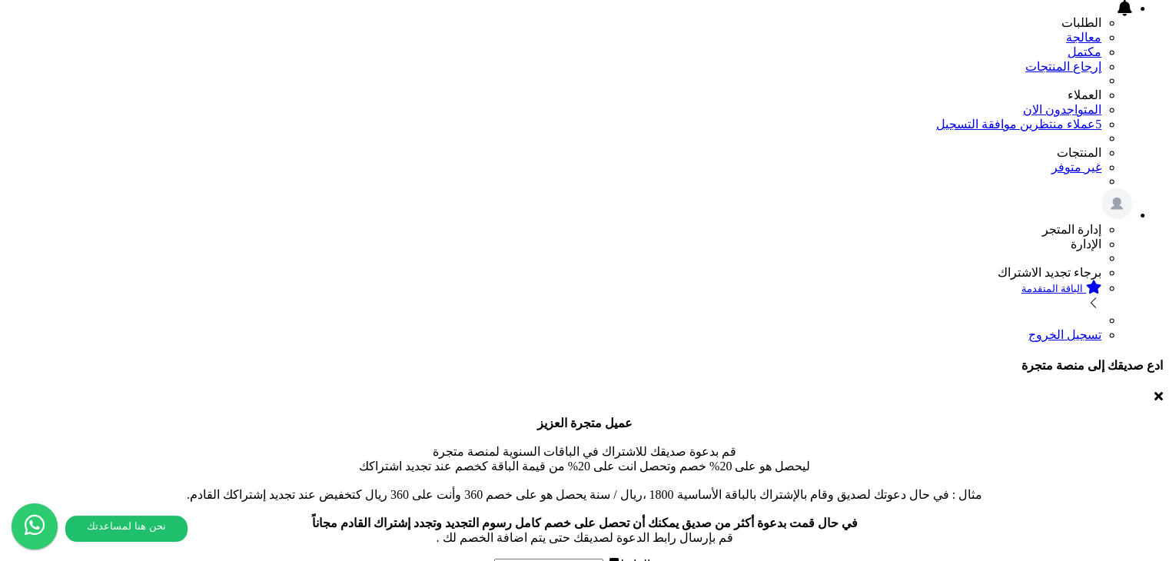  Describe the element at coordinates (553, 272) in the screenshot. I see `li: برجاء تجديد الاشتراك` at that location.